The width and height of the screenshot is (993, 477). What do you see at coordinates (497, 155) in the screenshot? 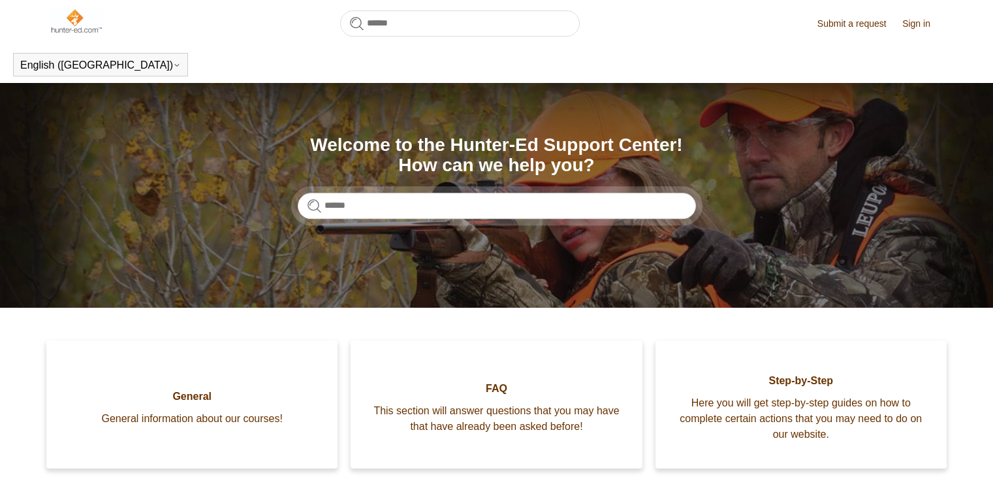
I see `h1: Welcome to the Hunter-Ed Support Center! How can we help you?` at bounding box center [497, 155].